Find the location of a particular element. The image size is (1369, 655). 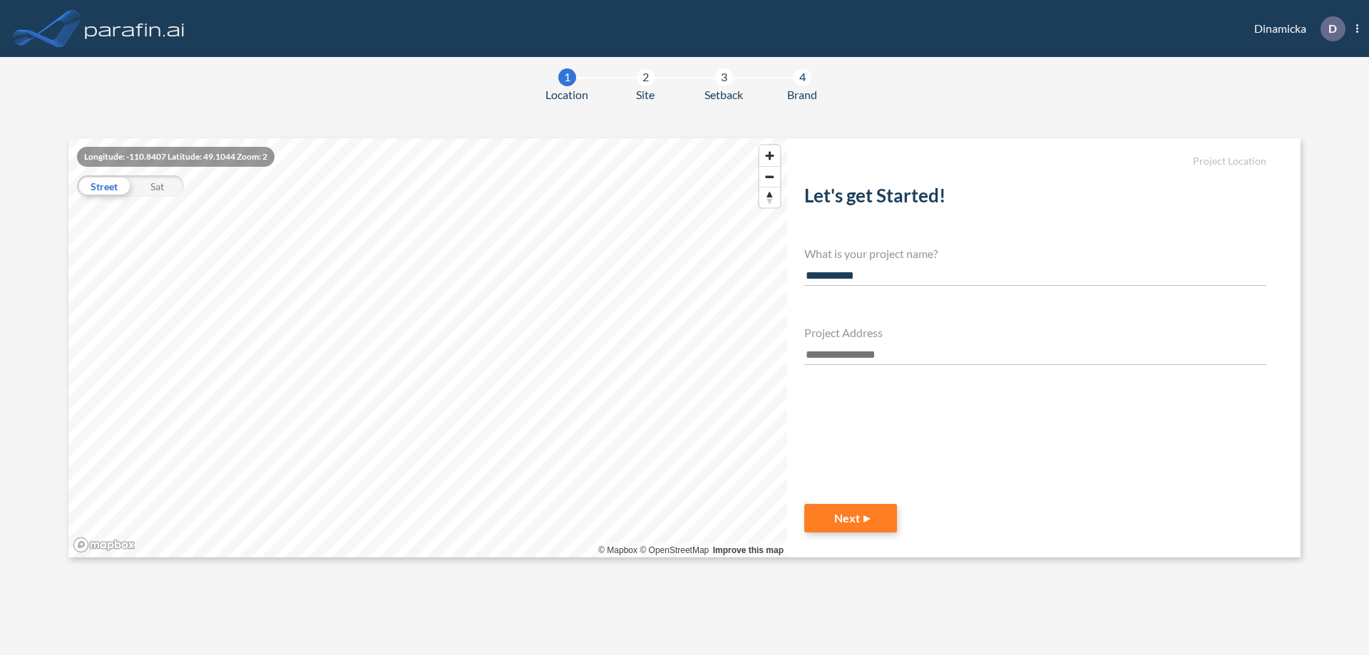

div: Street is located at coordinates (103, 186).